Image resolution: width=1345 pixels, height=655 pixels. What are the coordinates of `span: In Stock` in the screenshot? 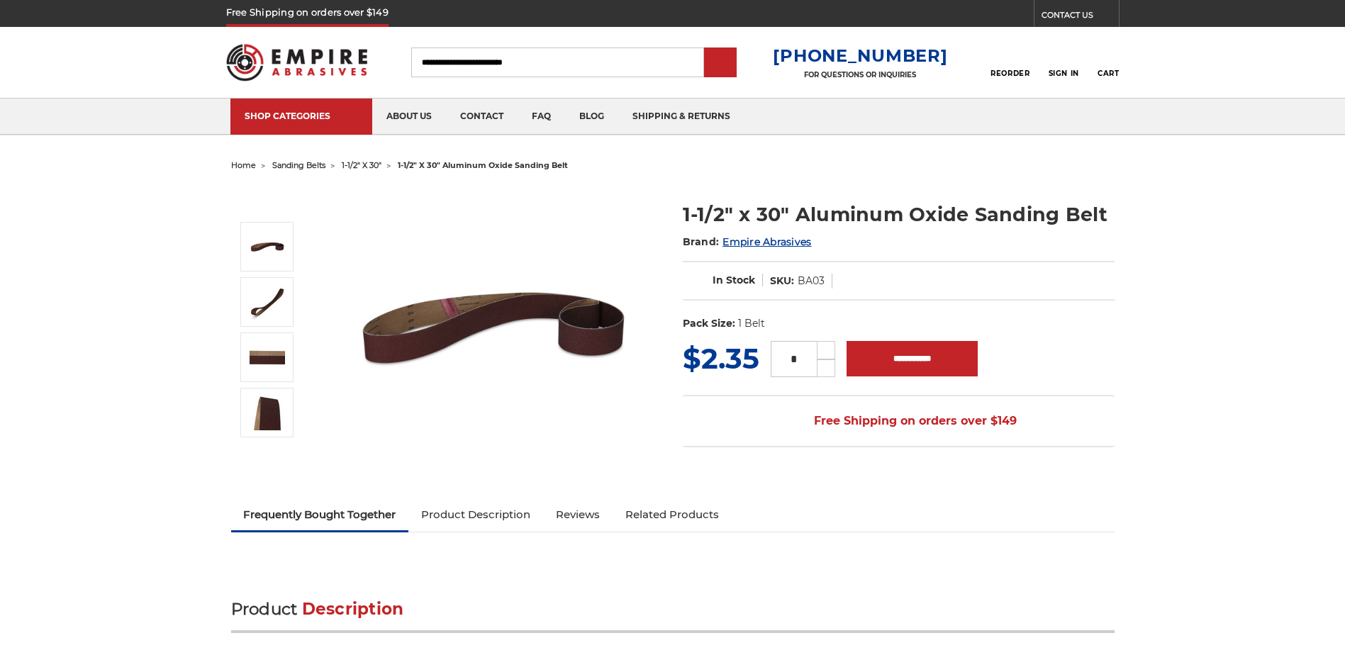 It's located at (734, 280).